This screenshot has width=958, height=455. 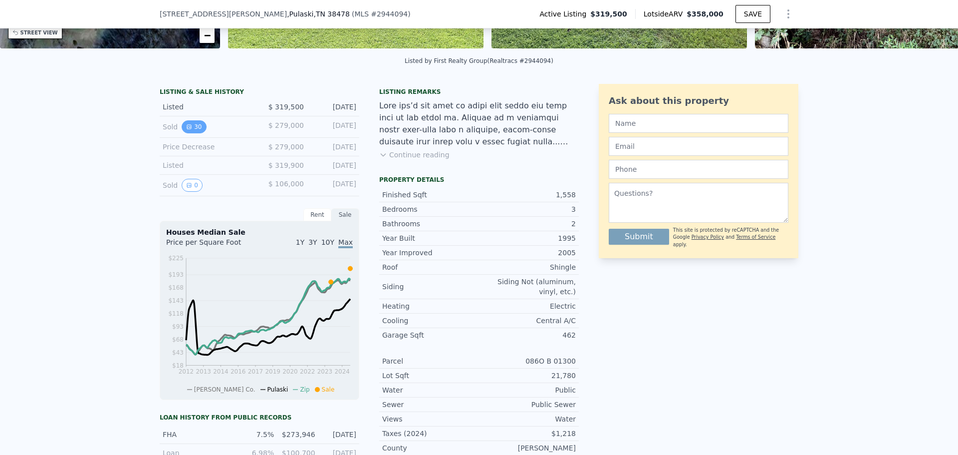 What do you see at coordinates (699, 169) in the screenshot?
I see `input: Phone` at bounding box center [699, 169].